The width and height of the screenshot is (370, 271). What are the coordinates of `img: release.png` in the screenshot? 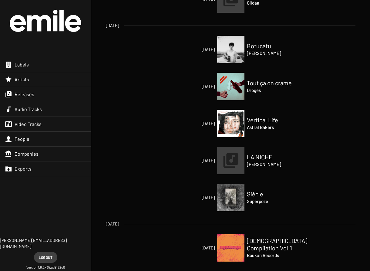 It's located at (231, 161).